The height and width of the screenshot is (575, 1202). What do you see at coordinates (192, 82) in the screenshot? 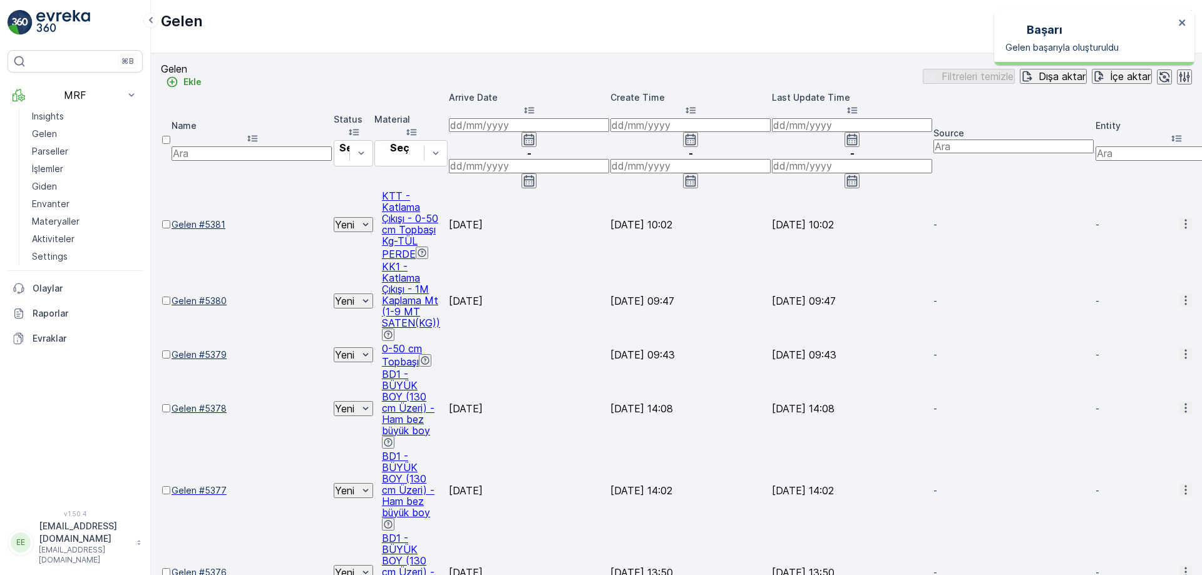
I see `p: Ekle` at bounding box center [192, 82].